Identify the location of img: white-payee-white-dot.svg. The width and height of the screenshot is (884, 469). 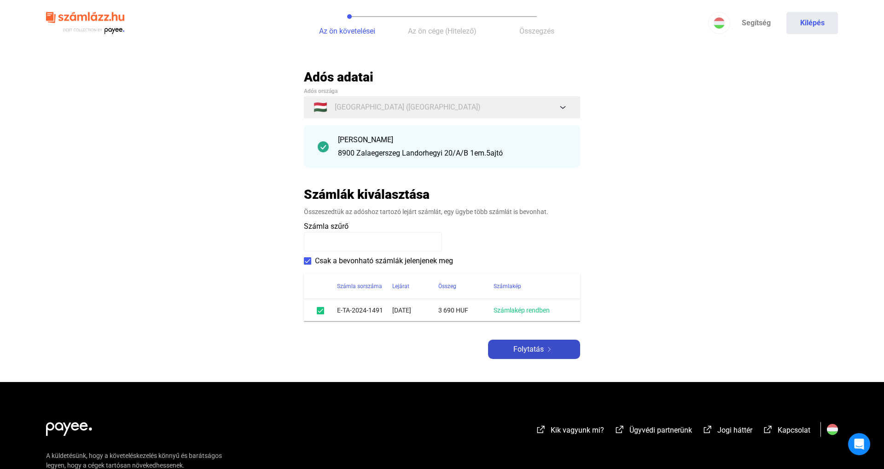
(69, 426).